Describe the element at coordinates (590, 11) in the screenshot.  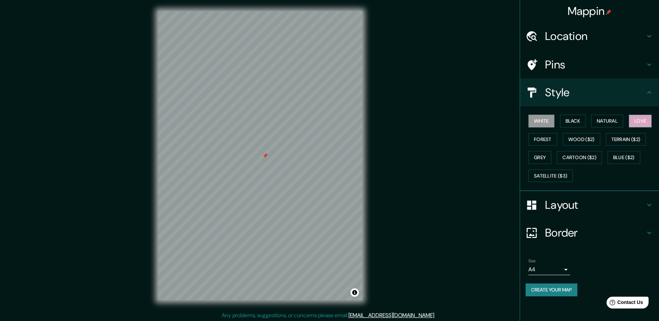
I see `h4: Mappin` at that location.